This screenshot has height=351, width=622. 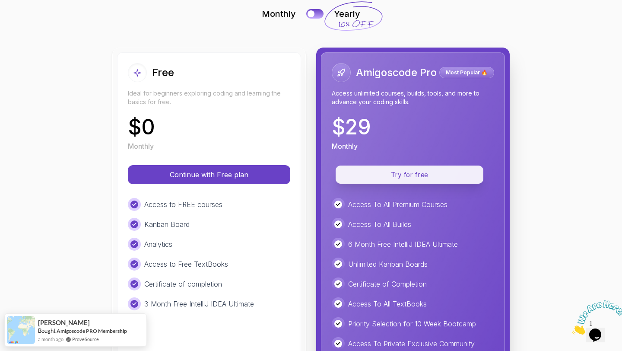 I want to click on button: Try for free, so click(x=409, y=175).